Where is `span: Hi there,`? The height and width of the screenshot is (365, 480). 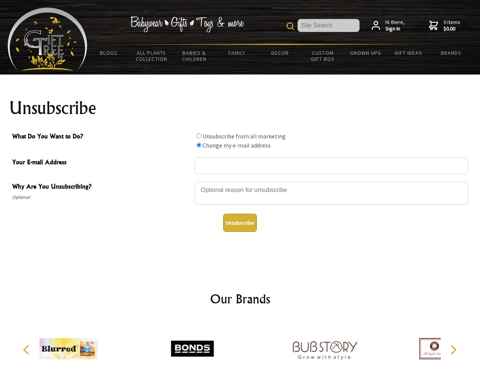 span: Hi there, is located at coordinates (395, 25).